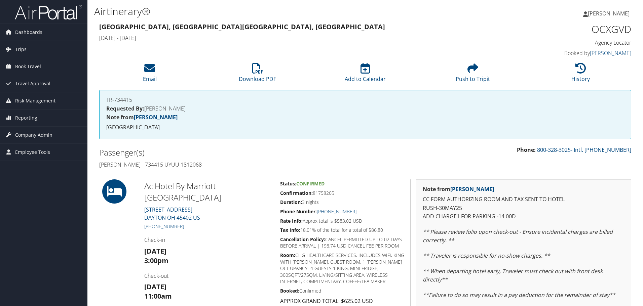 This screenshot has height=306, width=643. I want to click on strong: Confirmation:, so click(296, 193).